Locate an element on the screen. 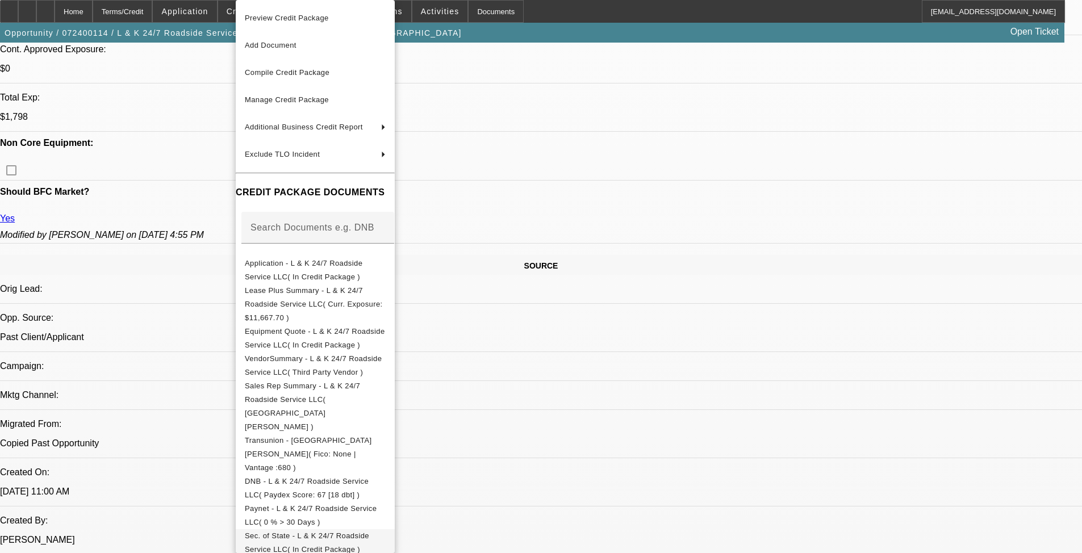  span: Paynet - L & K 24/7 Roadside Service LLC( 0 % > 30 Days ) is located at coordinates (311, 515).